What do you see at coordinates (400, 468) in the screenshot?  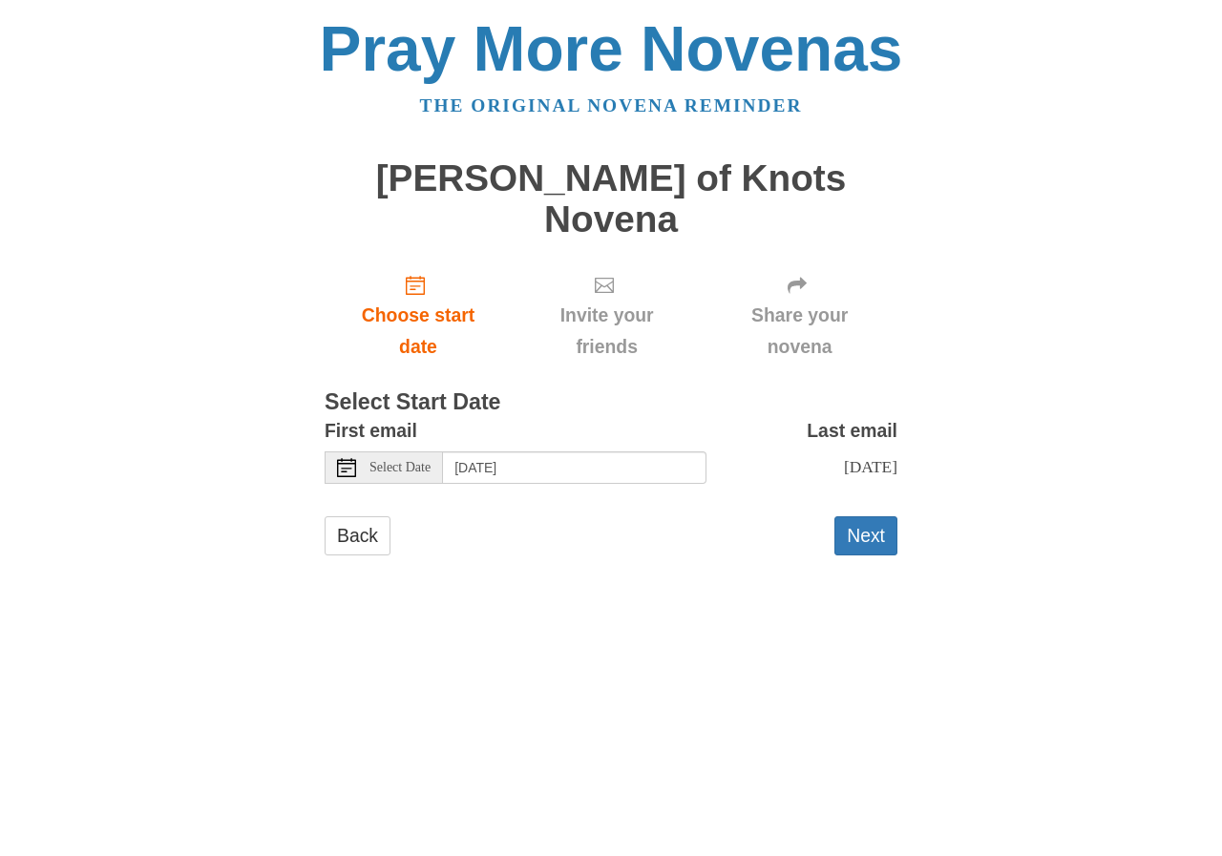 I see `span: Select Date` at bounding box center [400, 468].